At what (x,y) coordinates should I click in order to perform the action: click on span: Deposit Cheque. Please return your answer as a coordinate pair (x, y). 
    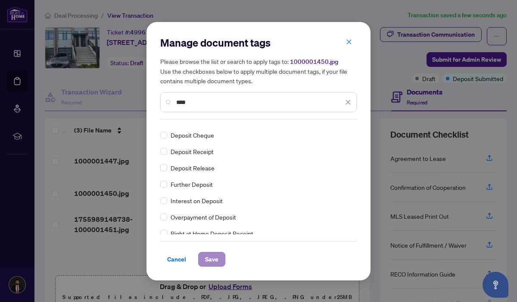
    Looking at the image, I should click on (192, 135).